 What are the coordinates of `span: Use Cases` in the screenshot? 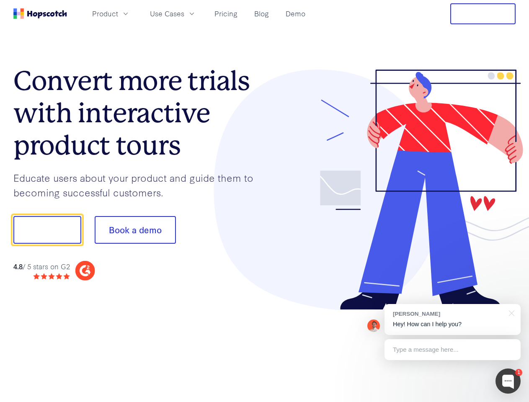 It's located at (167, 13).